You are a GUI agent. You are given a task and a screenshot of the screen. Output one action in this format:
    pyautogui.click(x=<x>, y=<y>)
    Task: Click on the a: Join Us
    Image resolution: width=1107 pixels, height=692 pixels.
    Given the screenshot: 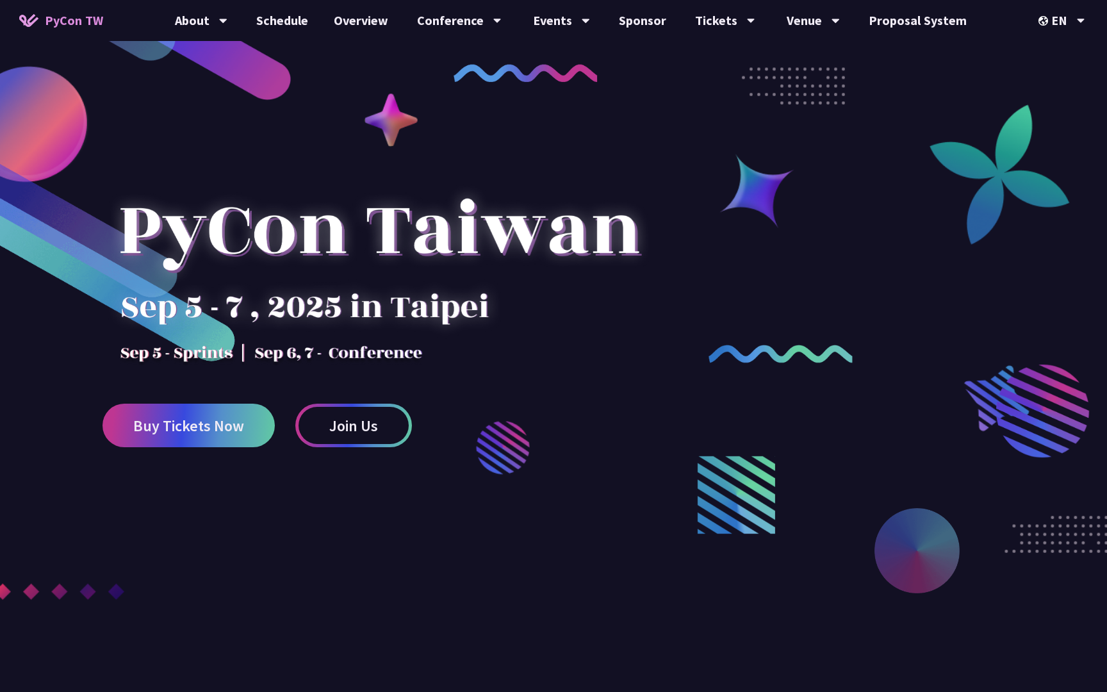 What is the action you would take?
    pyautogui.click(x=354, y=425)
    